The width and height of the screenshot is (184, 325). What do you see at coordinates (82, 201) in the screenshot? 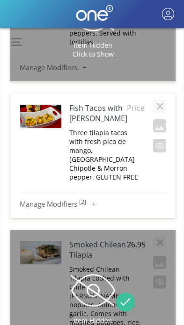
I see `sup: [ 2 ]` at bounding box center [82, 201].